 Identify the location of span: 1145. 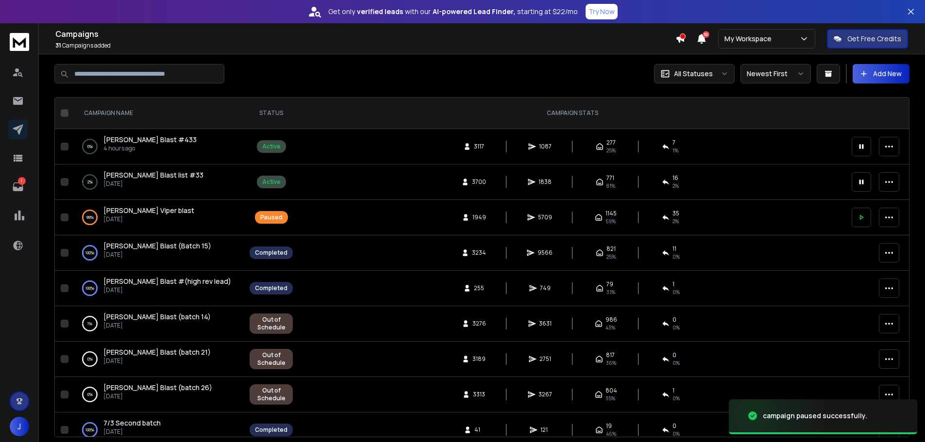
(611, 214).